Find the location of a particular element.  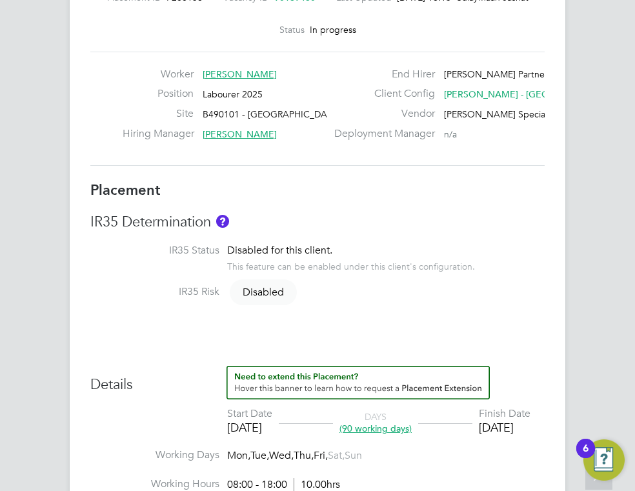

span: Labourer 2025 is located at coordinates (232, 94).